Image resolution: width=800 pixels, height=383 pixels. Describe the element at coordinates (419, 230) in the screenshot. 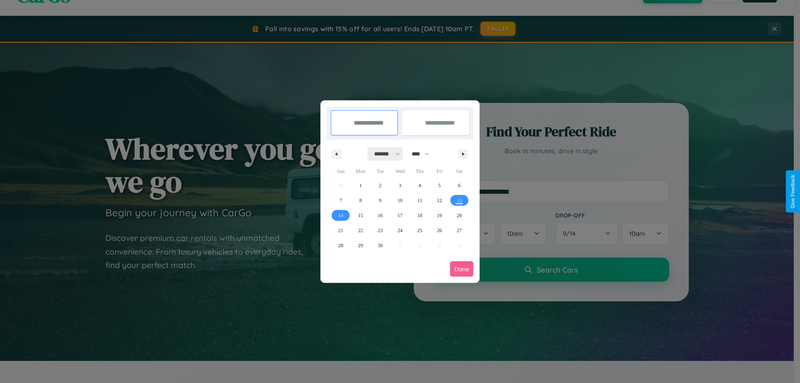

I see `span: 25` at that location.